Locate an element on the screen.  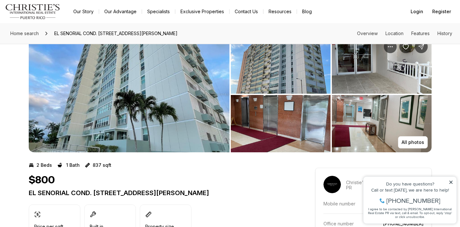
a: Skip to: Location is located at coordinates (394, 33).